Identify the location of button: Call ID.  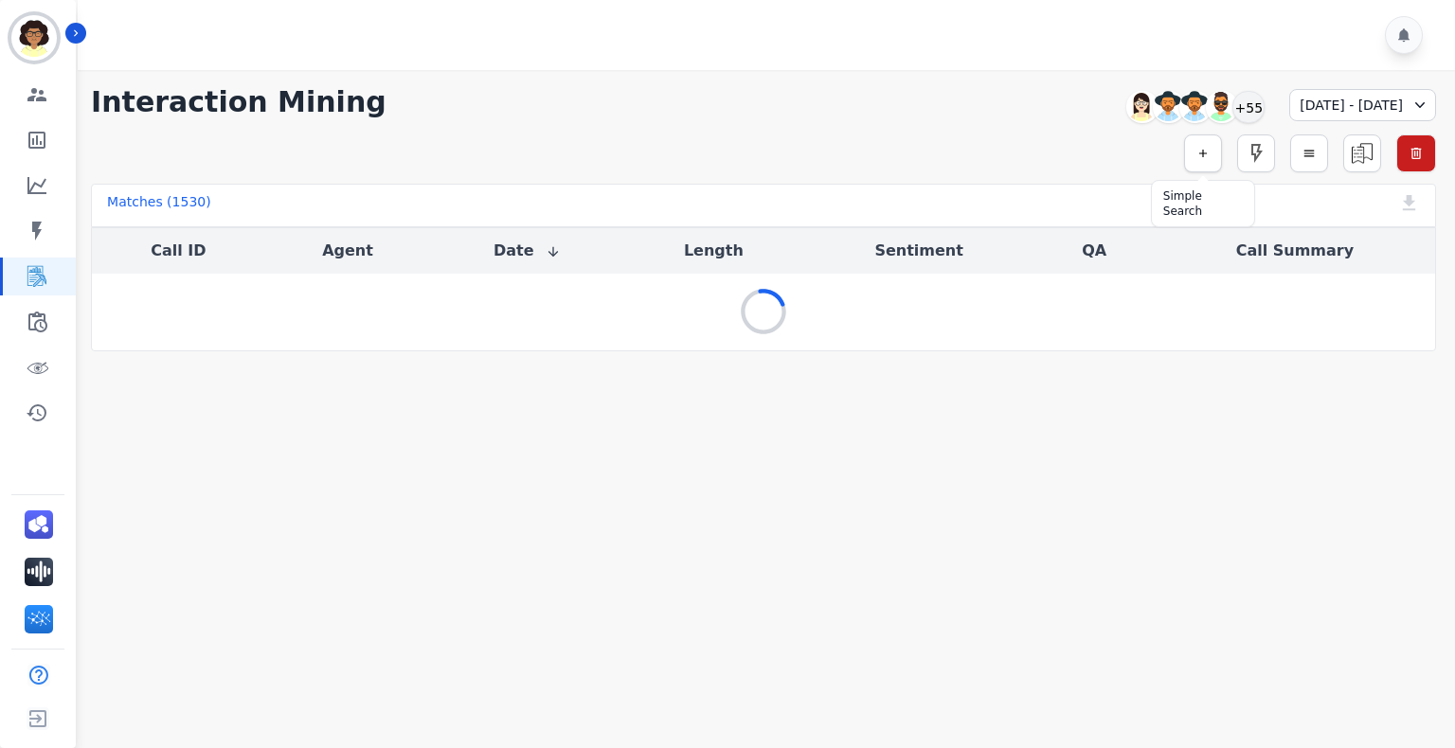
(178, 251).